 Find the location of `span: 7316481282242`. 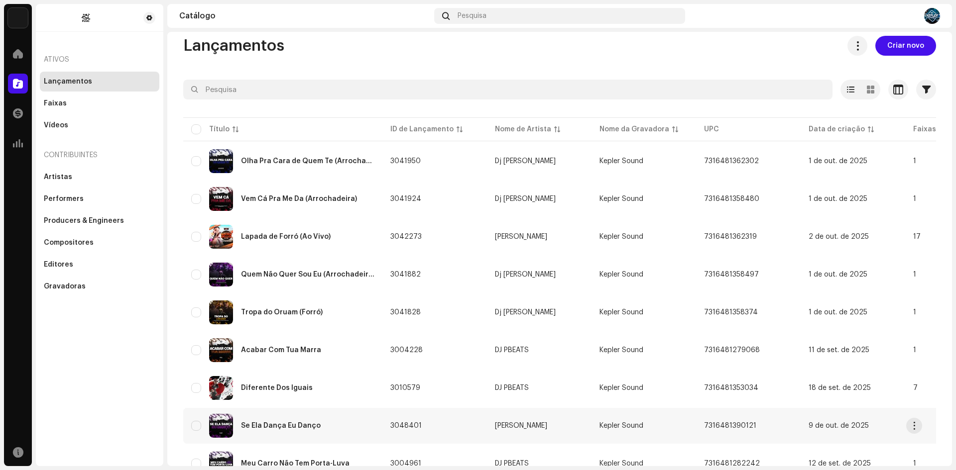

span: 7316481282242 is located at coordinates (732, 464).